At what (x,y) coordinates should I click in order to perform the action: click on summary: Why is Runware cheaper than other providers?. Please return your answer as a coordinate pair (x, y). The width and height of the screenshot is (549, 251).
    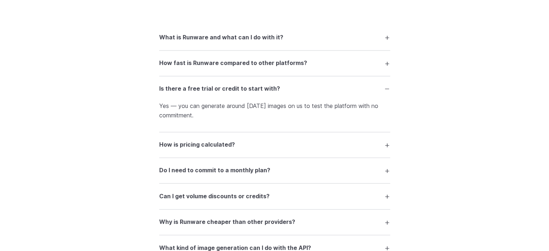
    Looking at the image, I should click on (274, 222).